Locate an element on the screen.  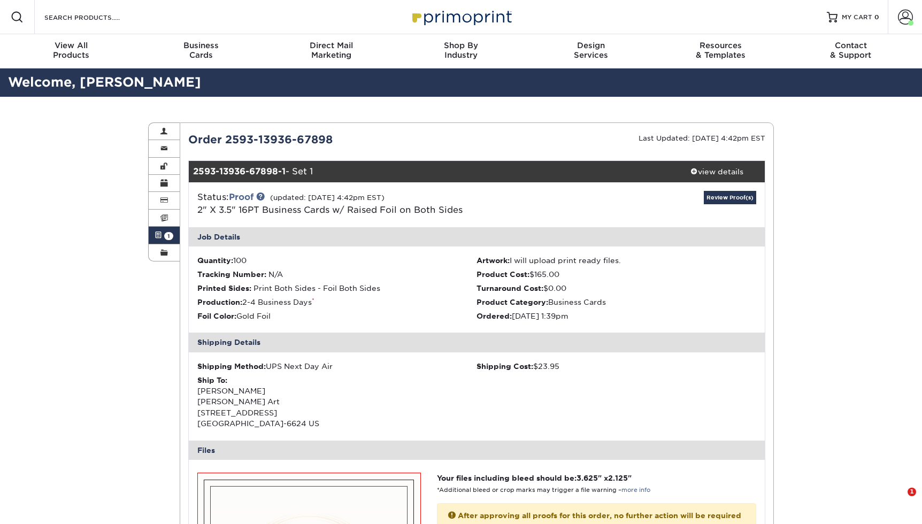
a: view details is located at coordinates (716, 172).